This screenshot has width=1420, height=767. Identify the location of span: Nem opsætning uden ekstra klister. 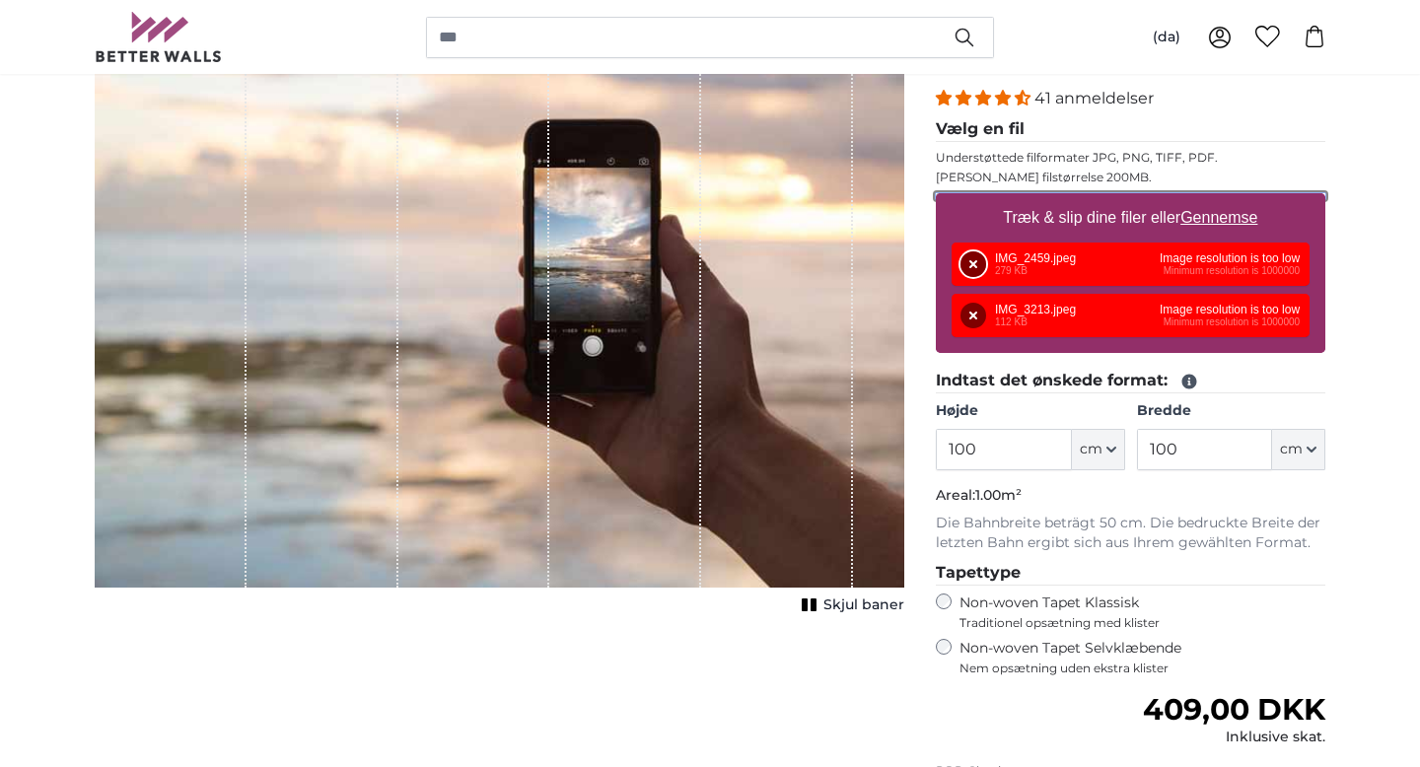
(1142, 668).